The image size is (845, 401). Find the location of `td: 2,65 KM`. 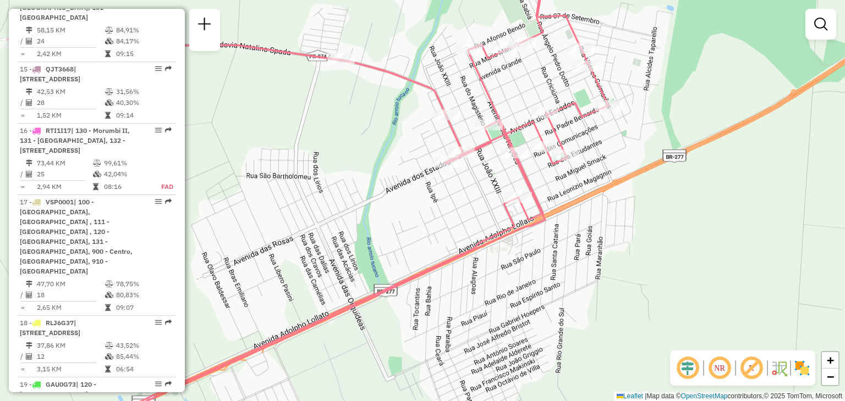

td: 2,65 KM is located at coordinates (70, 308).